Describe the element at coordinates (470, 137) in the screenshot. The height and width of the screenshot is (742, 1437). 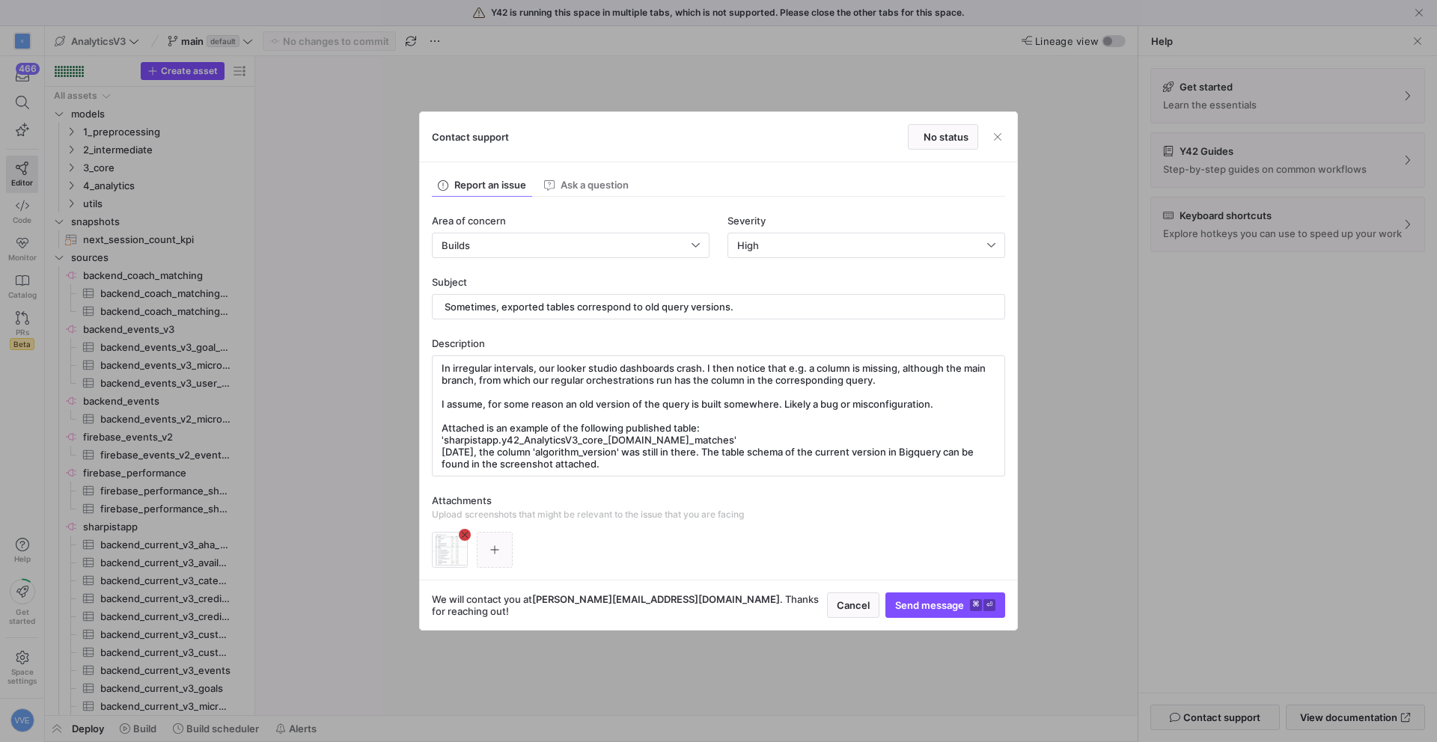
I see `h3: Contact support` at that location.